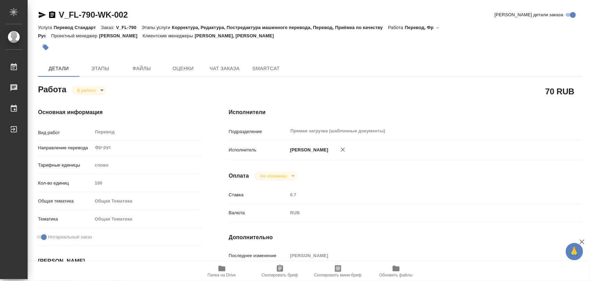  Describe the element at coordinates (405, 237) in the screenshot. I see `h4: Дополнительно` at that location.